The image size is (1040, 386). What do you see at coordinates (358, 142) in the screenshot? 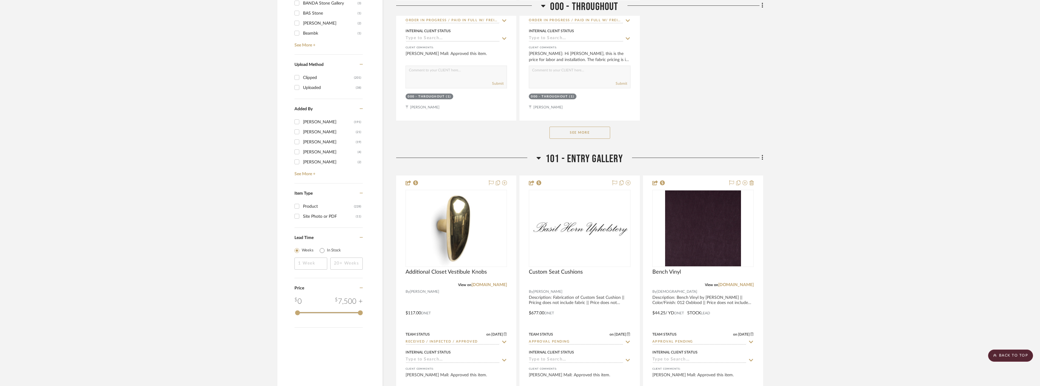
I see `div: (19)` at bounding box center [358, 142].